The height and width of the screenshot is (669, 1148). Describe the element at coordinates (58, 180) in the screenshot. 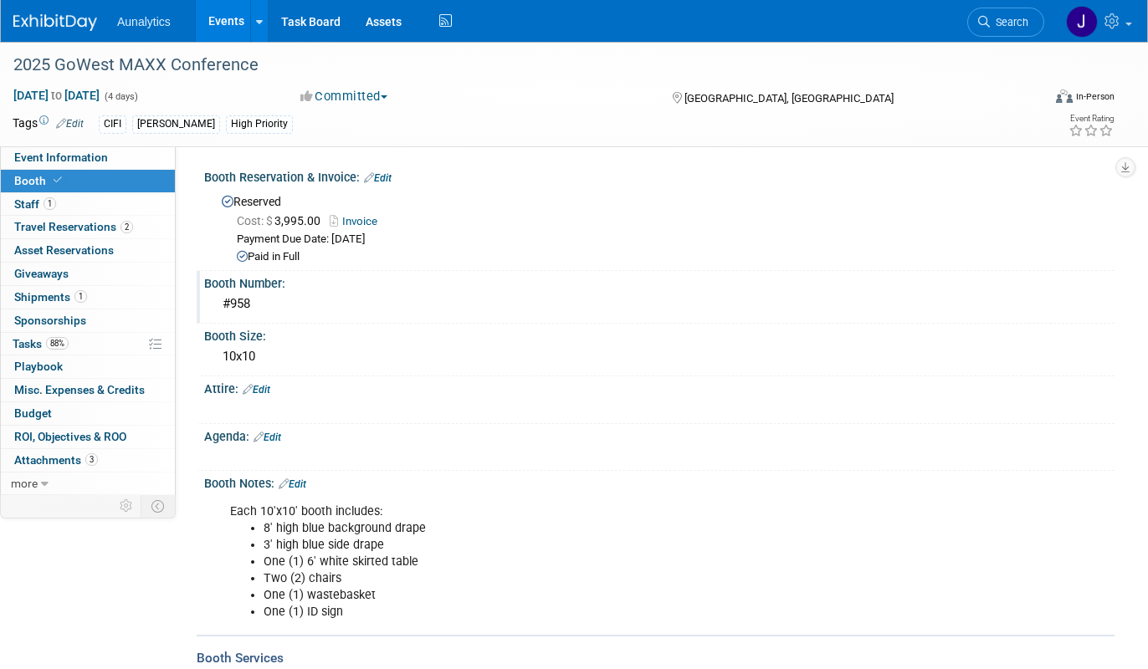

I see `i: Booth reservation complete` at that location.